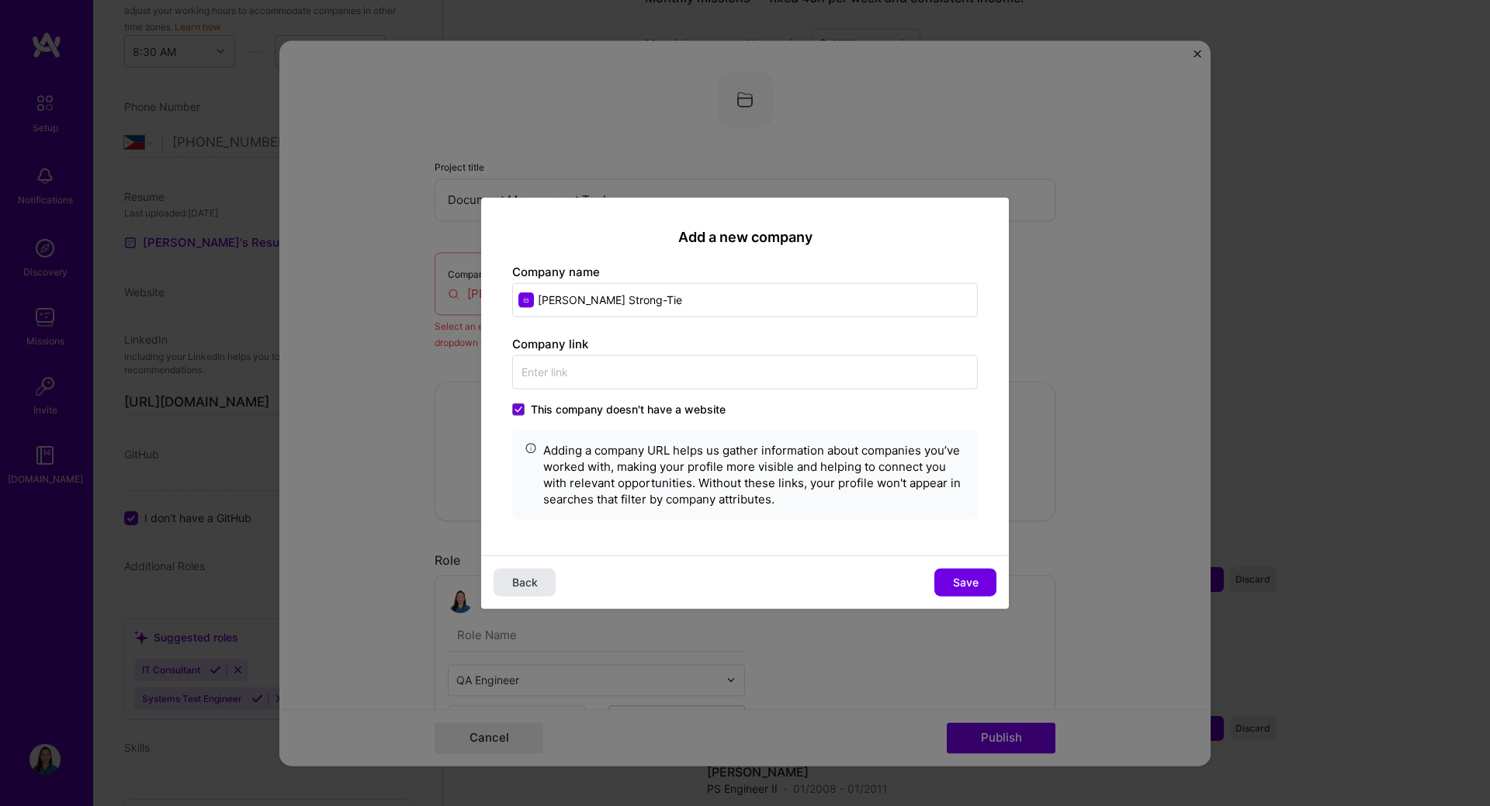 This screenshot has width=1490, height=806. What do you see at coordinates (556, 272) in the screenshot?
I see `label: Company name` at bounding box center [556, 272].